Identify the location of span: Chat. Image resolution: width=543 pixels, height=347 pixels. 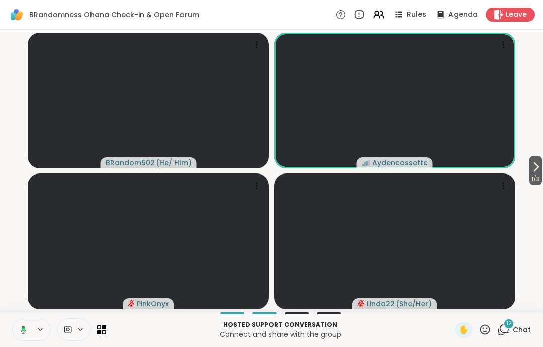
(522, 330).